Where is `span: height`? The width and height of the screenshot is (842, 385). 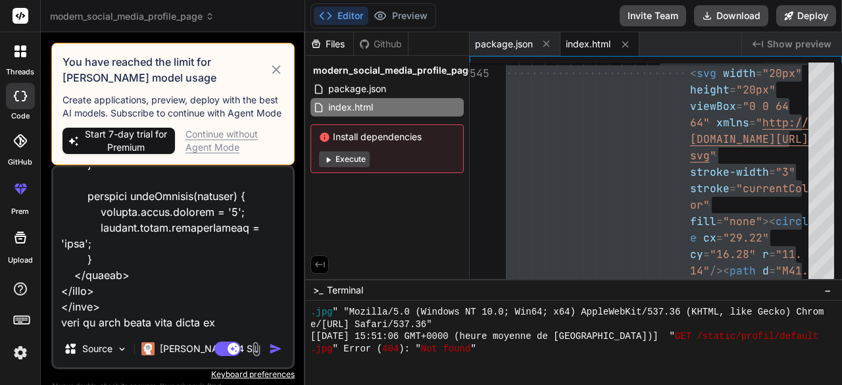 span: height is located at coordinates (710, 89).